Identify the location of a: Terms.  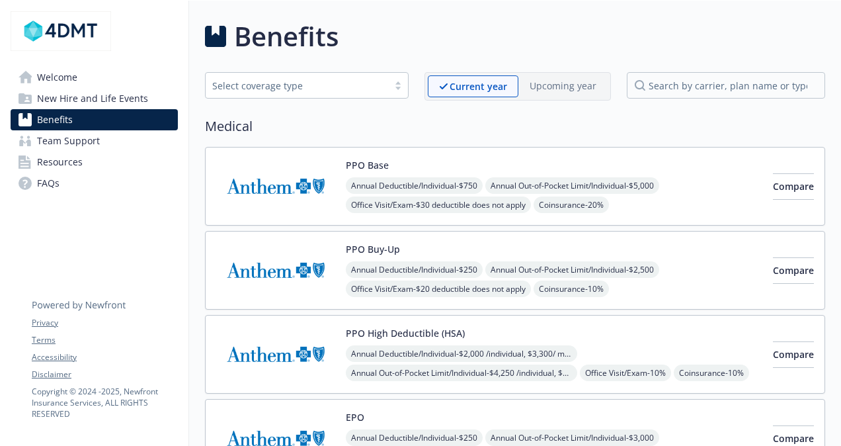
(105, 340).